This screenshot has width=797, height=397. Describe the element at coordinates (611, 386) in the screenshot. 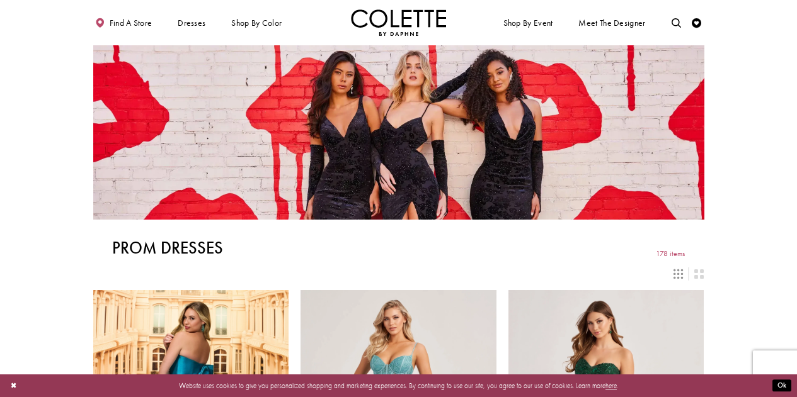

I see `a: here` at that location.